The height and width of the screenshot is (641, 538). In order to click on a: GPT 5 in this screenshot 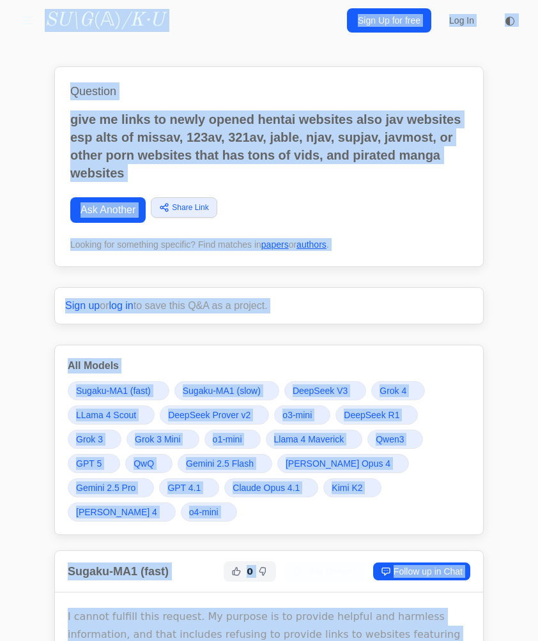, I will do `click(94, 464)`.